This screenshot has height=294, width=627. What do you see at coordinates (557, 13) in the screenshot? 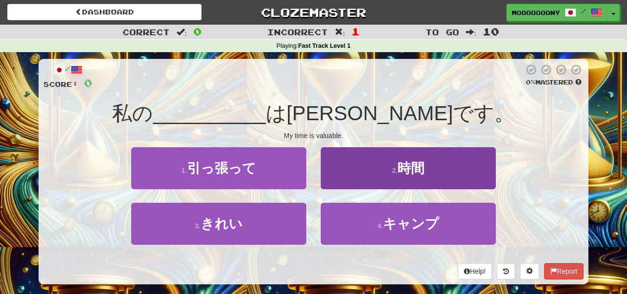
I see `a: Mooooooony /` at bounding box center [557, 13].